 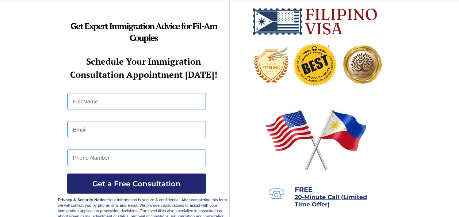 What do you see at coordinates (137, 101) in the screenshot?
I see `input: Full Name` at bounding box center [137, 101].